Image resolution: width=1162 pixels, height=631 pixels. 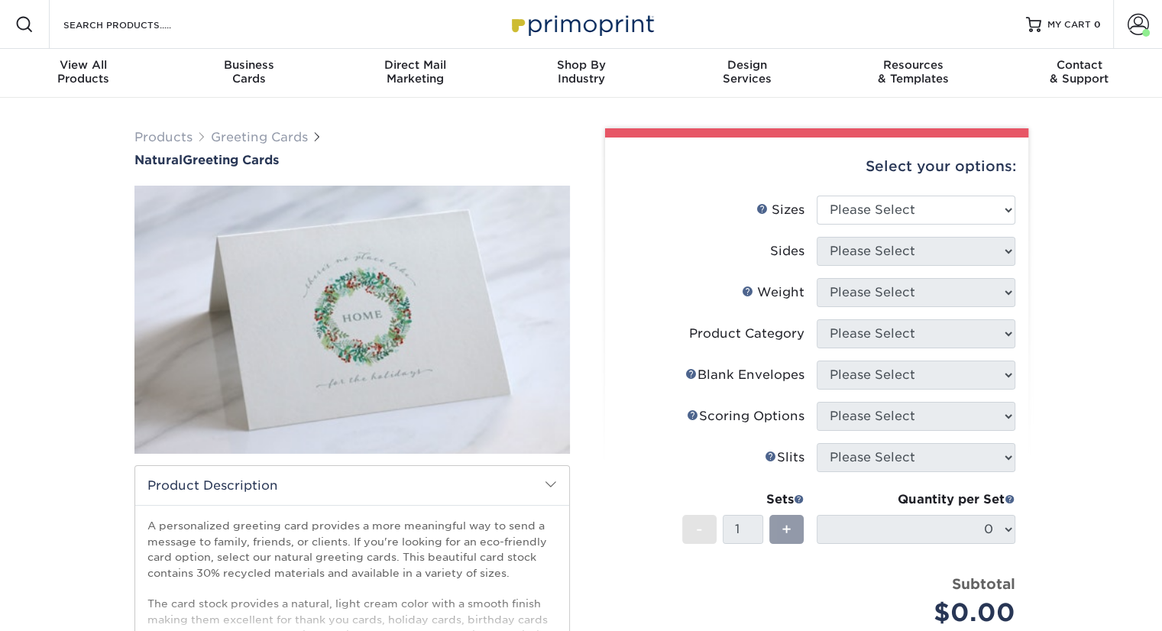 I want to click on div: Product Category, so click(x=746, y=334).